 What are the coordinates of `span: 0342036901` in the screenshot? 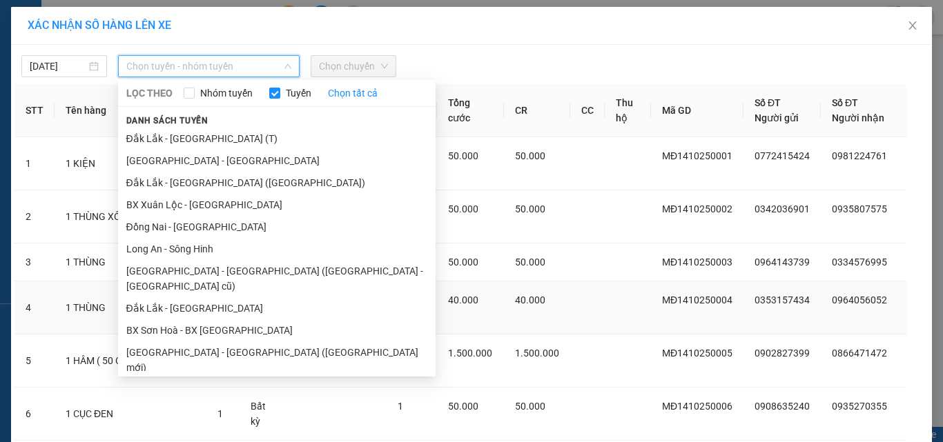 It's located at (782, 209).